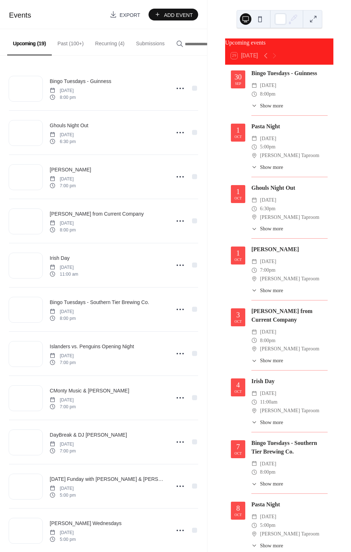 The height and width of the screenshot is (552, 351). Describe the element at coordinates (268, 402) in the screenshot. I see `span: 11:00am` at that location.